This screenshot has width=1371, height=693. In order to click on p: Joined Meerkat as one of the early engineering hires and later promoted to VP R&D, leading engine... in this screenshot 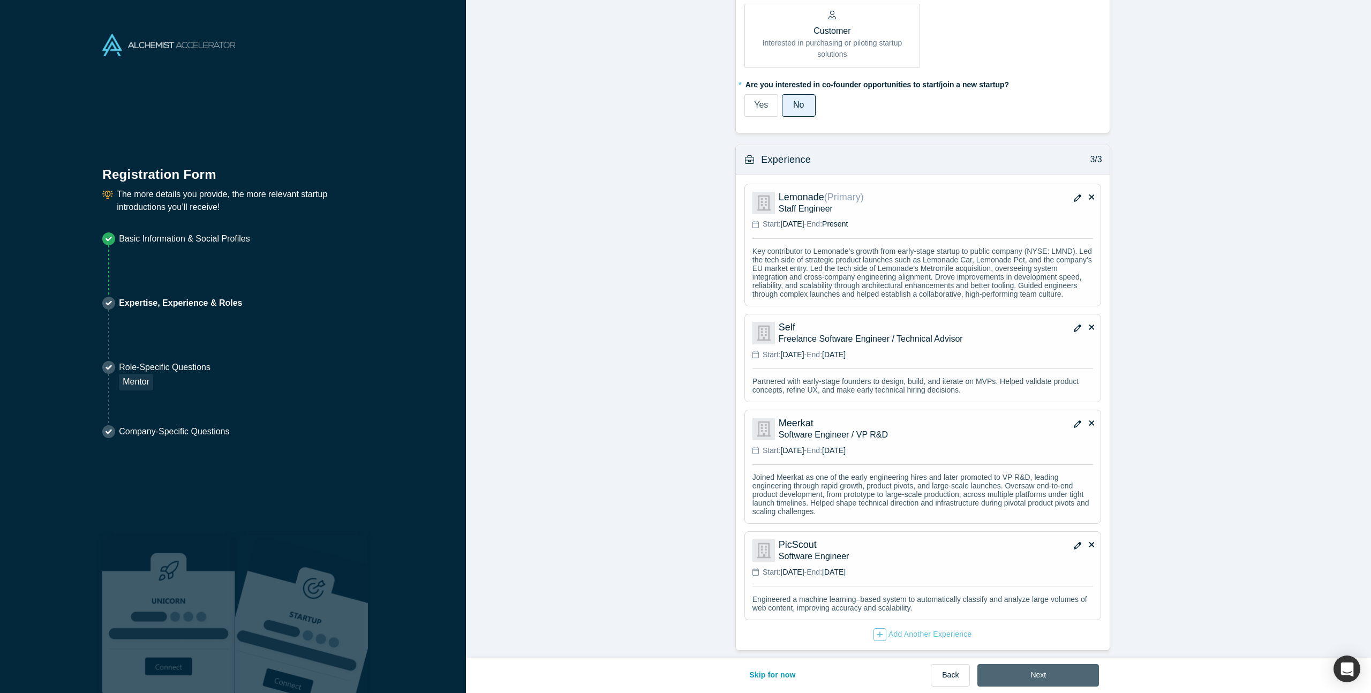, I will do `click(923, 494)`.